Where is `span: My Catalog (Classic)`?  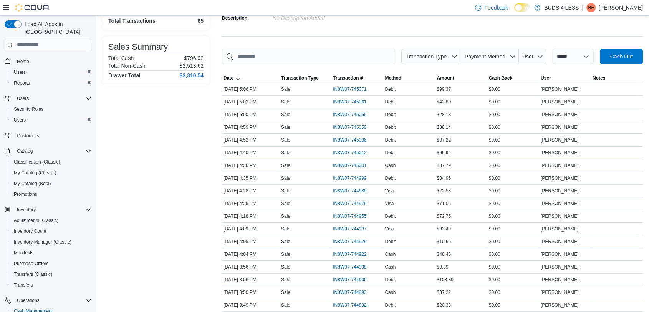 span: My Catalog (Classic) is located at coordinates (51, 172).